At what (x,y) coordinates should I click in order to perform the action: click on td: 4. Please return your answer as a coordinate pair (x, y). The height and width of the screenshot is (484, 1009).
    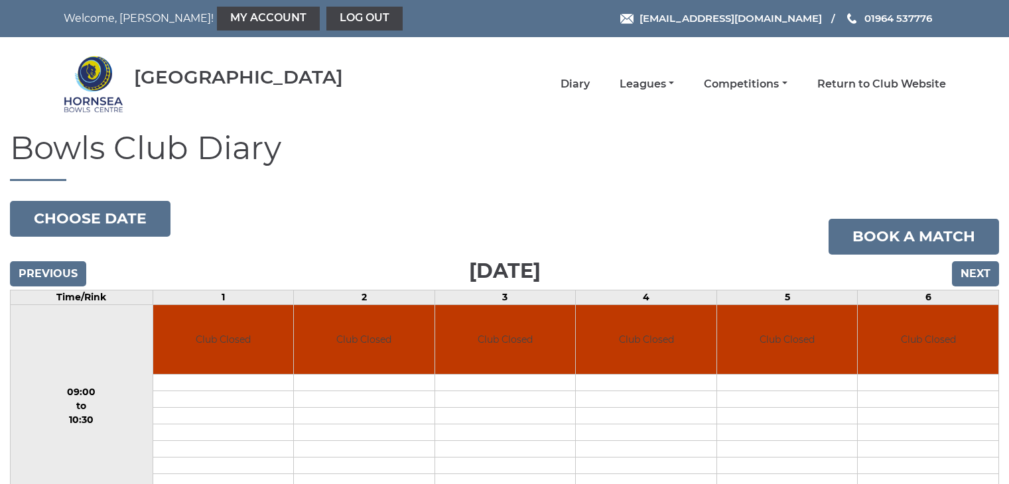
    Looking at the image, I should click on (646, 297).